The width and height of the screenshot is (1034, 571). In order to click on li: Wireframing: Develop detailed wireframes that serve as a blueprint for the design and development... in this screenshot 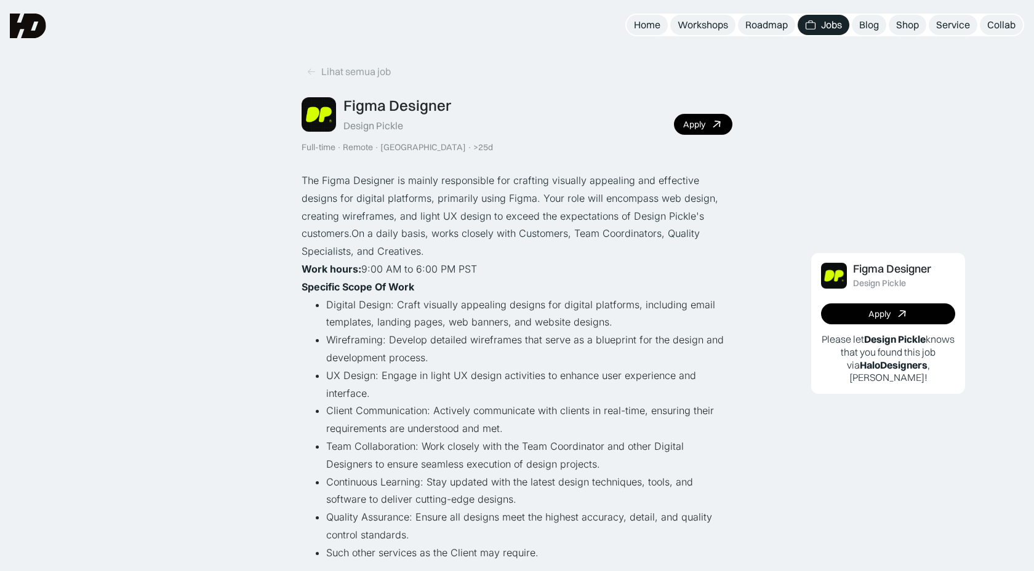, I will do `click(529, 349)`.